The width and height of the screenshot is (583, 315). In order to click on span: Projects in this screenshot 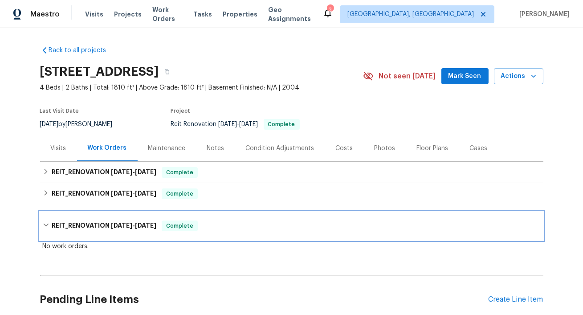, I will do `click(128, 14)`.